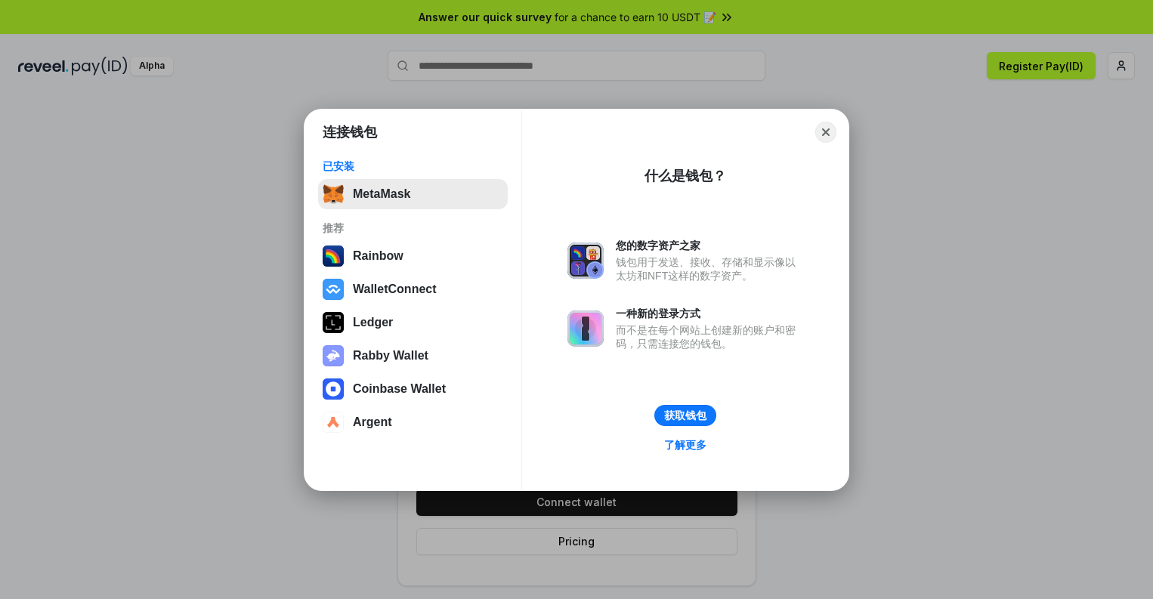  I want to click on button: 获取钱包, so click(685, 415).